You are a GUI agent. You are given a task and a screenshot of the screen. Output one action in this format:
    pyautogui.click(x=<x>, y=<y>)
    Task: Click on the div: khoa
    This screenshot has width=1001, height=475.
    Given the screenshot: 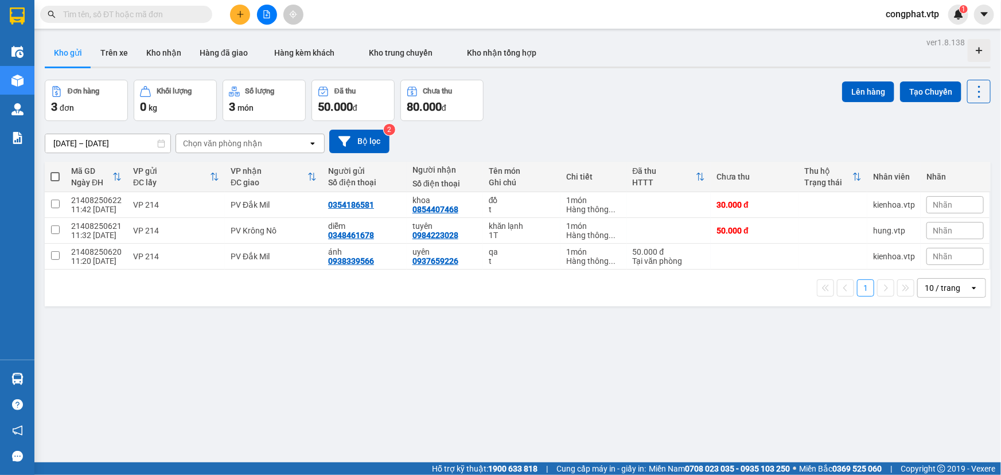 What is the action you would take?
    pyautogui.click(x=445, y=200)
    